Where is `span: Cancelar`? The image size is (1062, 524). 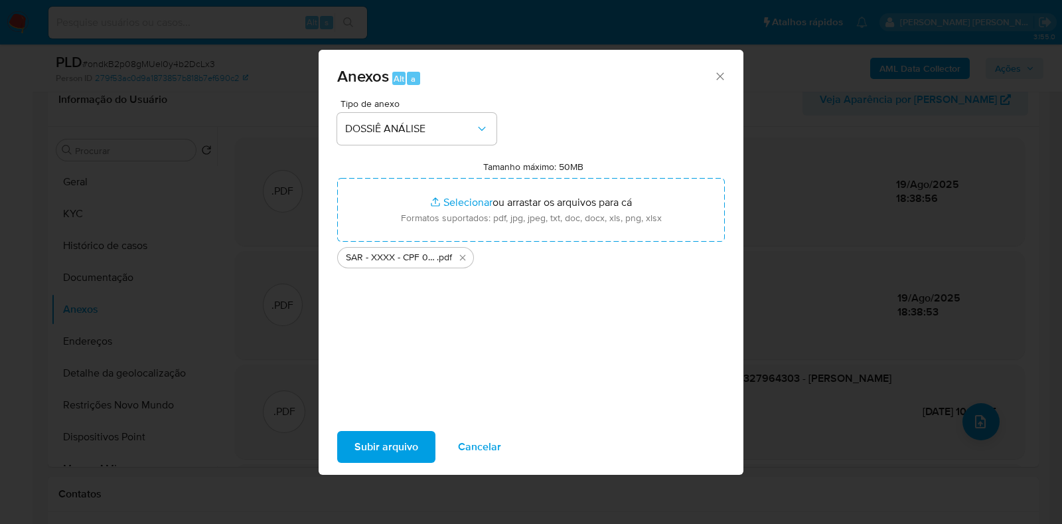 span: Cancelar is located at coordinates (479, 447).